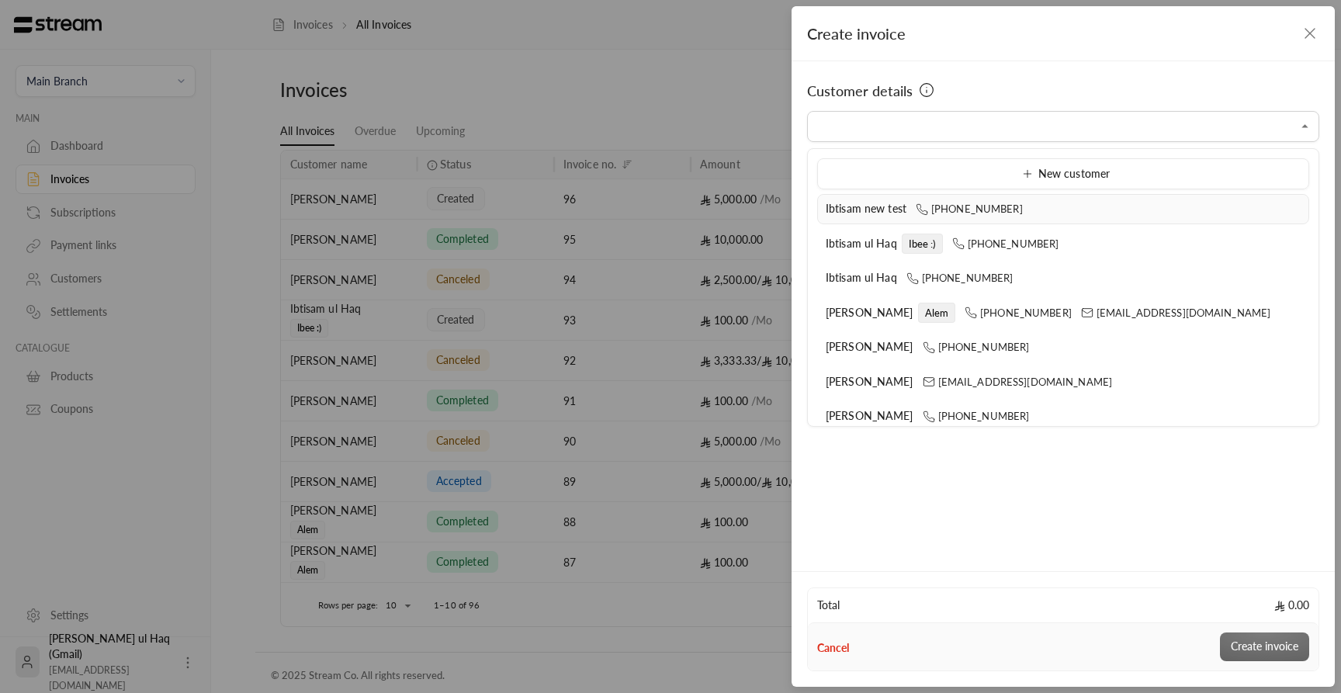 The width and height of the screenshot is (1341, 693). Describe the element at coordinates (1063, 173) in the screenshot. I see `span: New customer` at that location.